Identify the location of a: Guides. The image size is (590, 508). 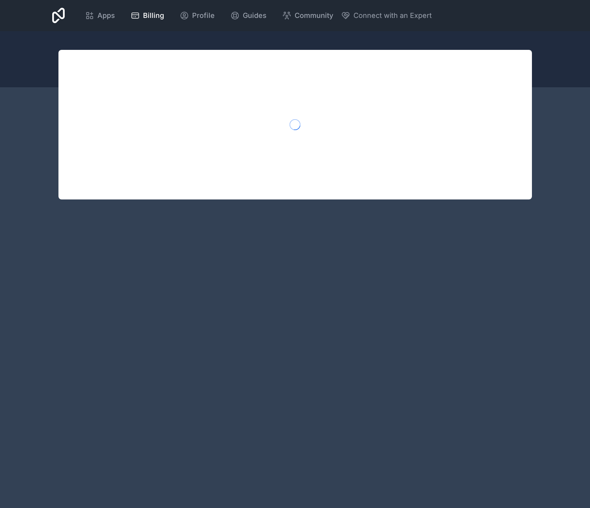
(248, 16).